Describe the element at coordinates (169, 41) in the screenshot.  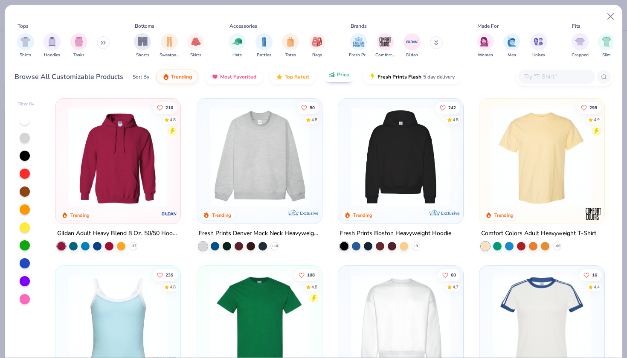
I see `img: Sweatpants Image` at that location.